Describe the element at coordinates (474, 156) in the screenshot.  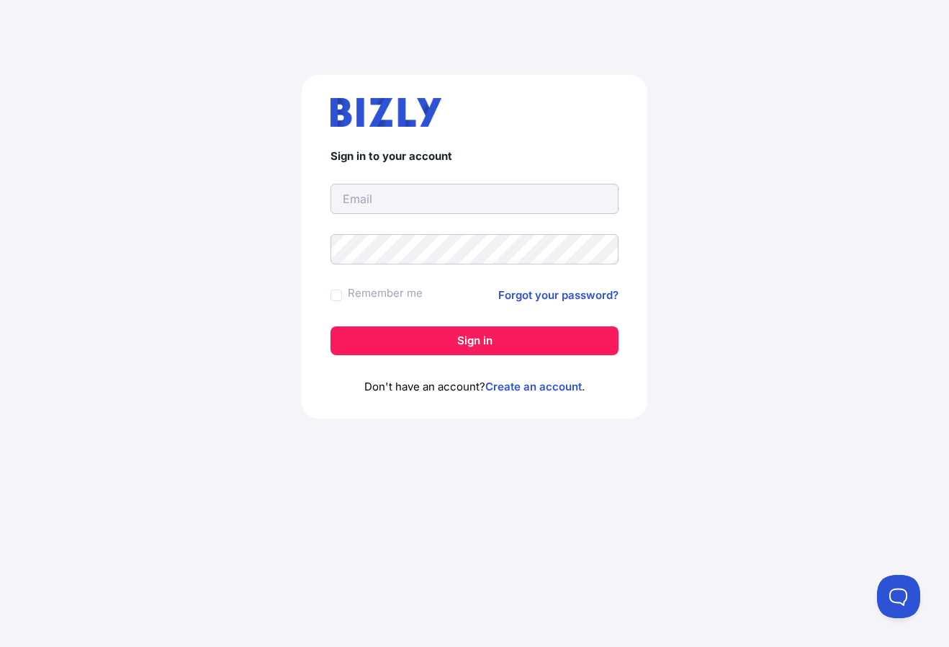
I see `h4: Sign in to your account` at that location.